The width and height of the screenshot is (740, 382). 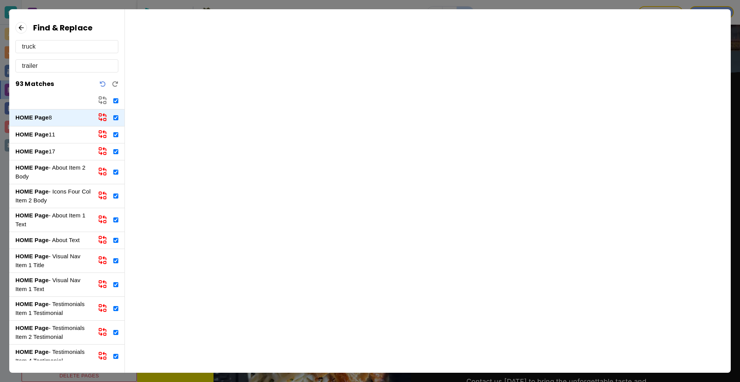 What do you see at coordinates (35, 84) in the screenshot?
I see `h6: 93 Matches` at bounding box center [35, 84].